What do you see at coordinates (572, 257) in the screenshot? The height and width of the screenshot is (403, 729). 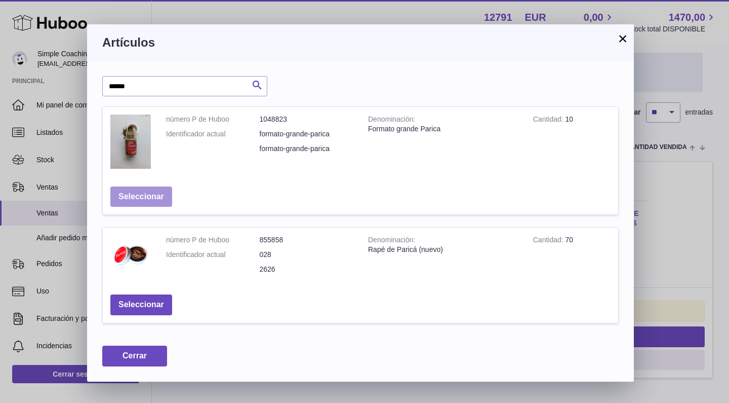 I see `td: 70` at bounding box center [572, 257].